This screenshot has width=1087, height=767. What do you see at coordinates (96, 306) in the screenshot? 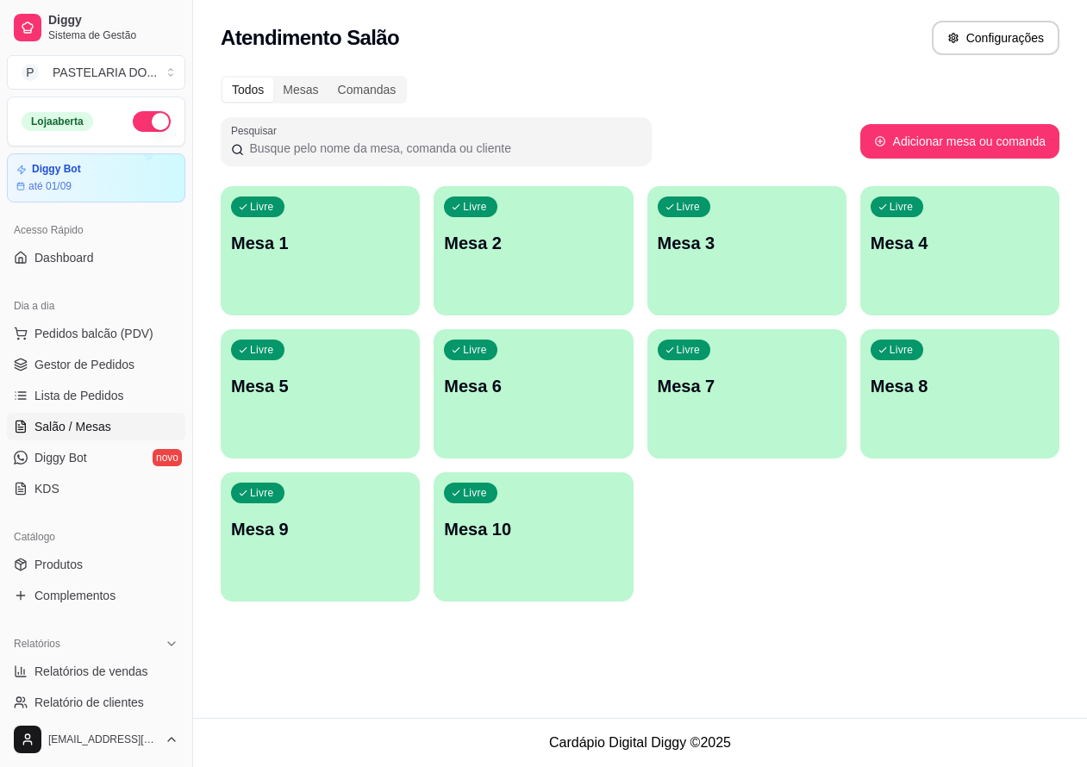
I see `div: Dia a dia` at bounding box center [96, 306].